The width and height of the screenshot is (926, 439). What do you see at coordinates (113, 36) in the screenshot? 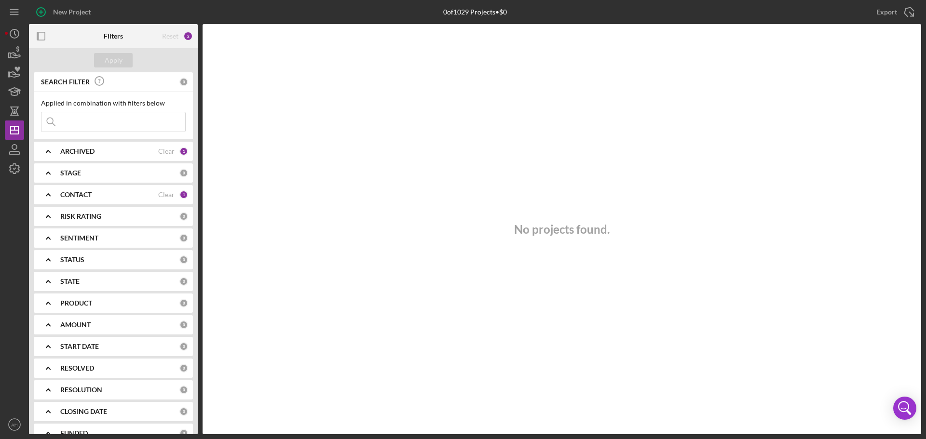
I see `b: Filters` at bounding box center [113, 36].